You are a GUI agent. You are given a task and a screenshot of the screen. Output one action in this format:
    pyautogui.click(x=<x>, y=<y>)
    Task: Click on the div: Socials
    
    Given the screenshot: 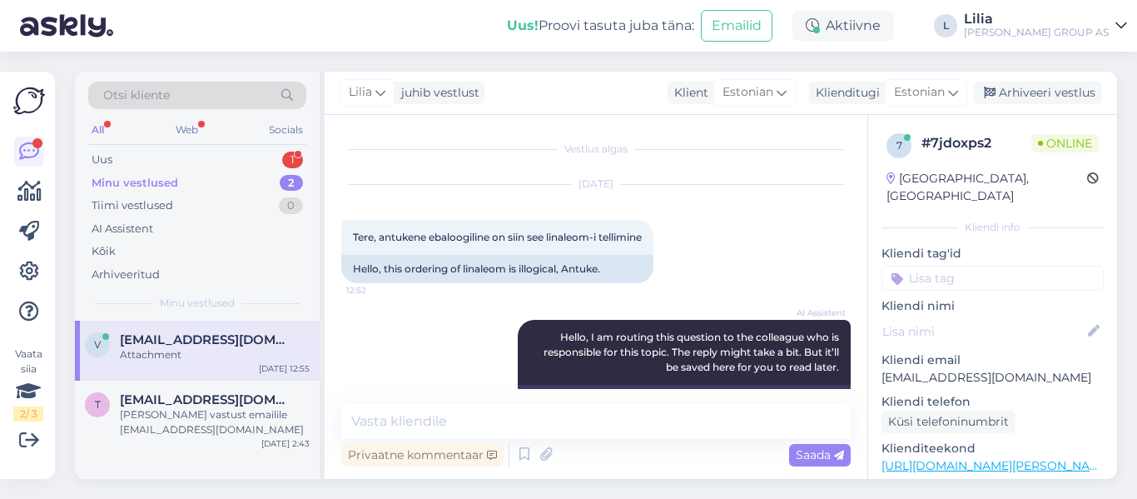 What is the action you would take?
    pyautogui.click(x=286, y=130)
    